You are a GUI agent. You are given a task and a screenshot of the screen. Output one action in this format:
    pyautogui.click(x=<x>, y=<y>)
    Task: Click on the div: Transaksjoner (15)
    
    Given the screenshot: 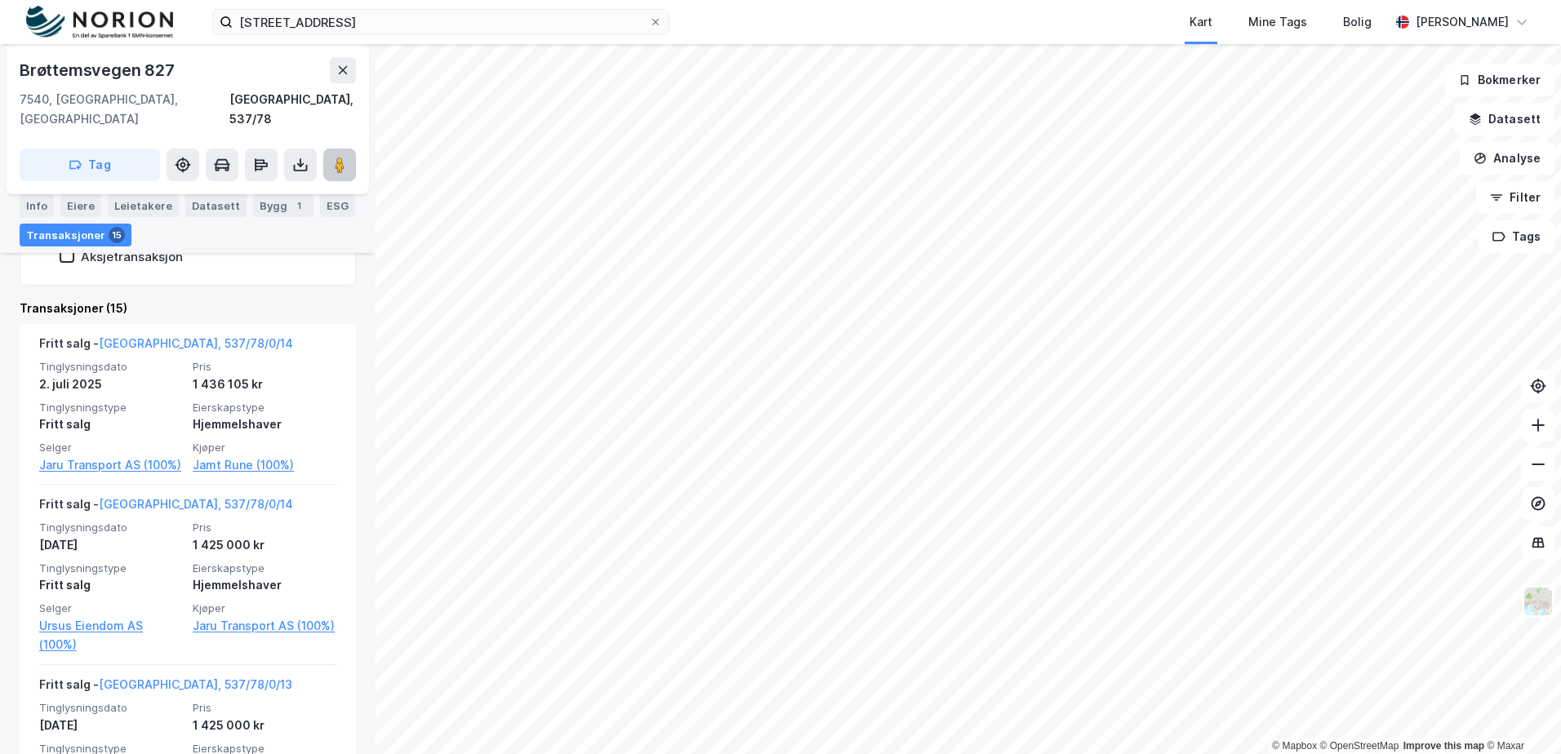 What is the action you would take?
    pyautogui.click(x=188, y=309)
    